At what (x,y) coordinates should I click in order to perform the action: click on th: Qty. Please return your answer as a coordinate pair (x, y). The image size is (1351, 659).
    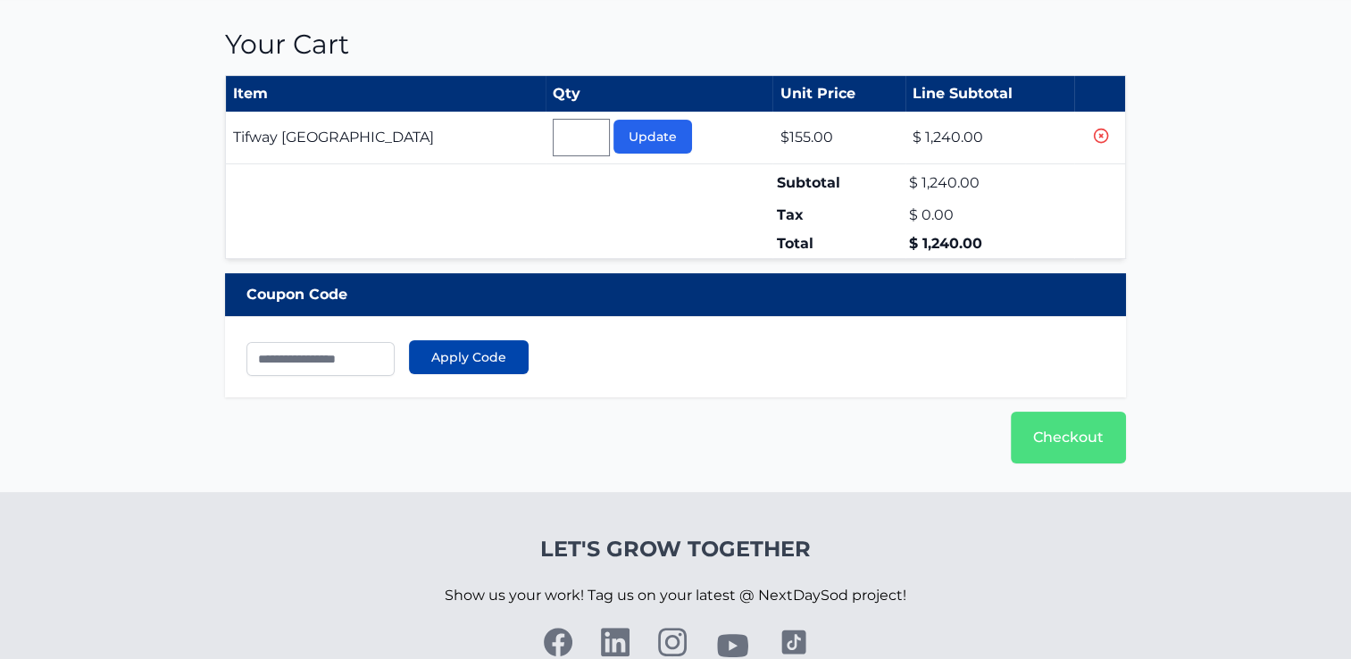
    Looking at the image, I should click on (659, 94).